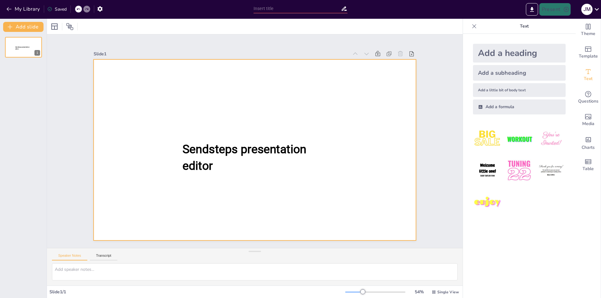 This screenshot has width=601, height=298. I want to click on img: 4.jpeg, so click(487, 171).